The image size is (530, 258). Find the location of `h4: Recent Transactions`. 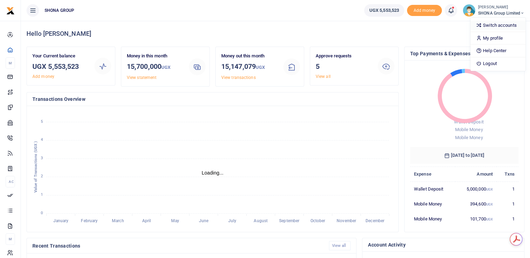

h4: Recent Transactions is located at coordinates (178, 246).